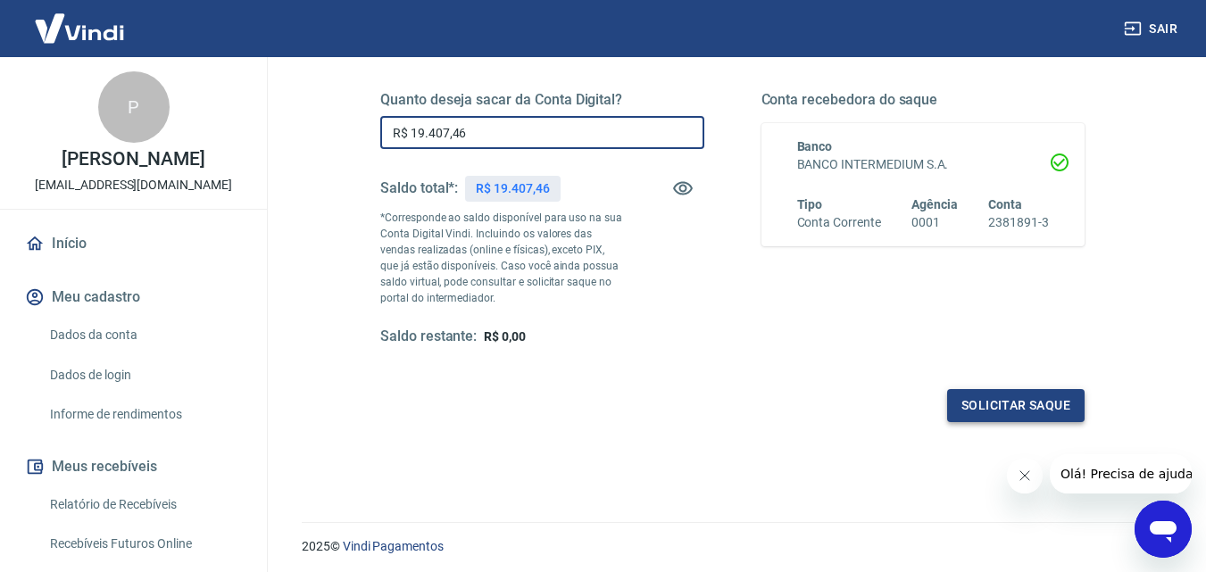 Image resolution: width=1206 pixels, height=572 pixels. What do you see at coordinates (133, 244) in the screenshot?
I see `a: Início` at bounding box center [133, 244].